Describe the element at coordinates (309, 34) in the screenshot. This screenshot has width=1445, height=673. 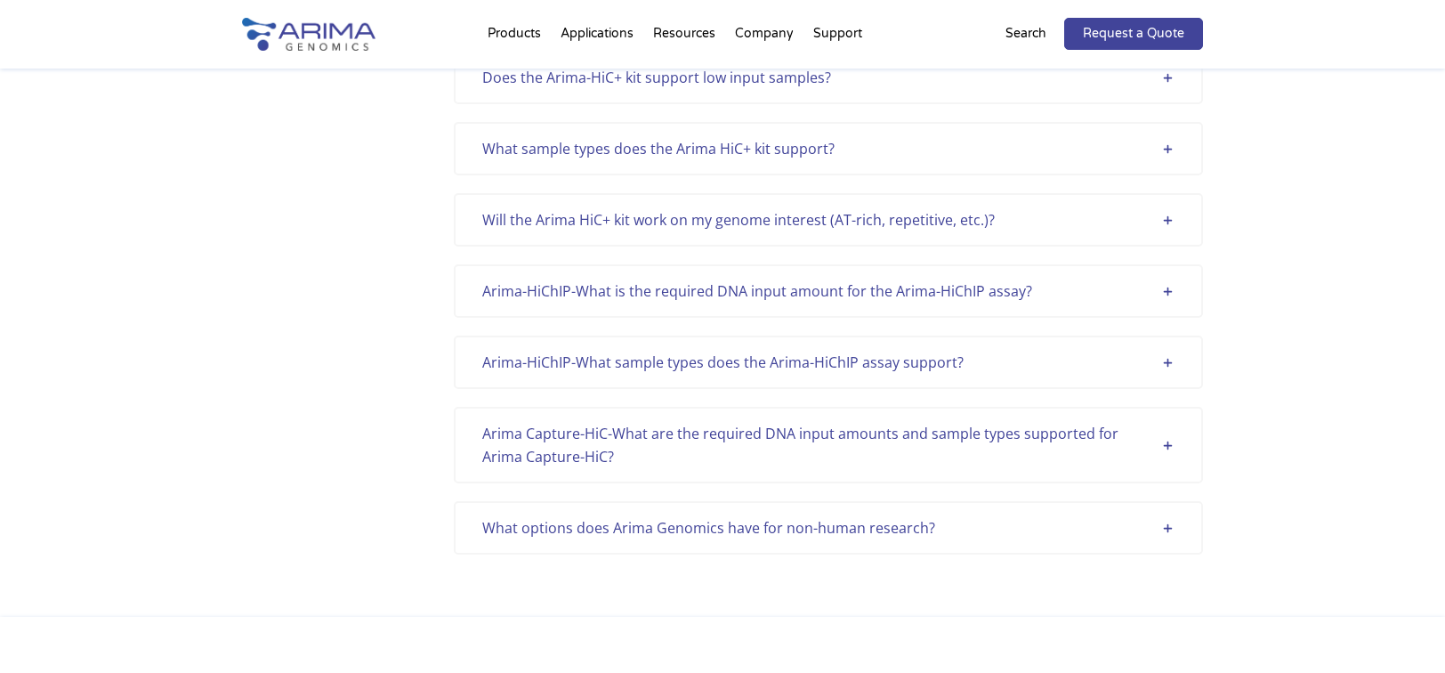
I see `img: Arima-Genomics-logo` at that location.